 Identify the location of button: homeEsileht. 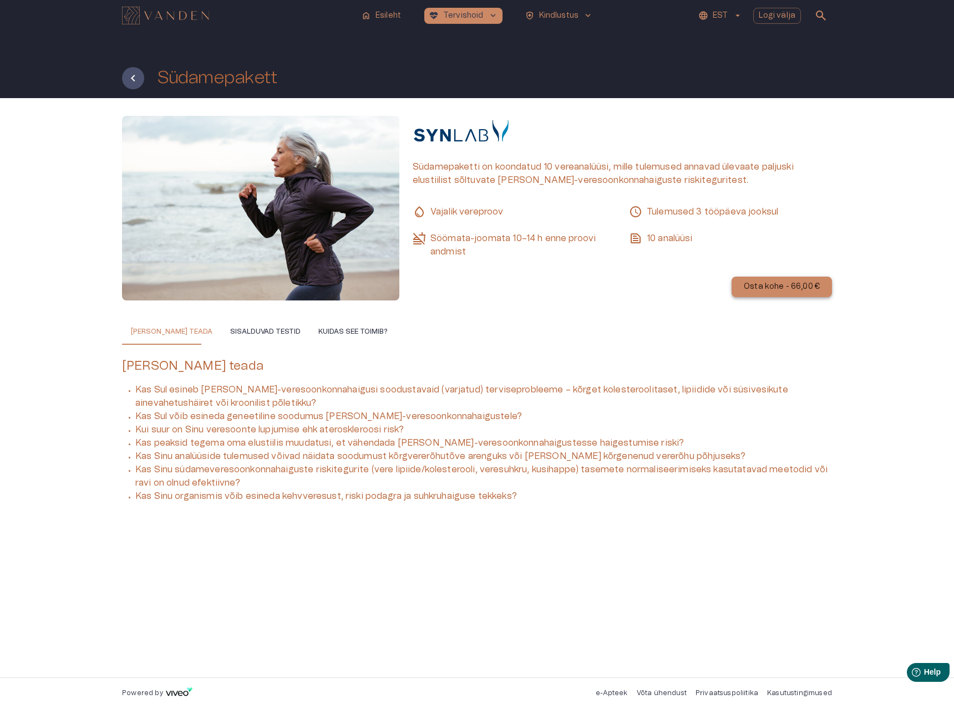
(382, 16).